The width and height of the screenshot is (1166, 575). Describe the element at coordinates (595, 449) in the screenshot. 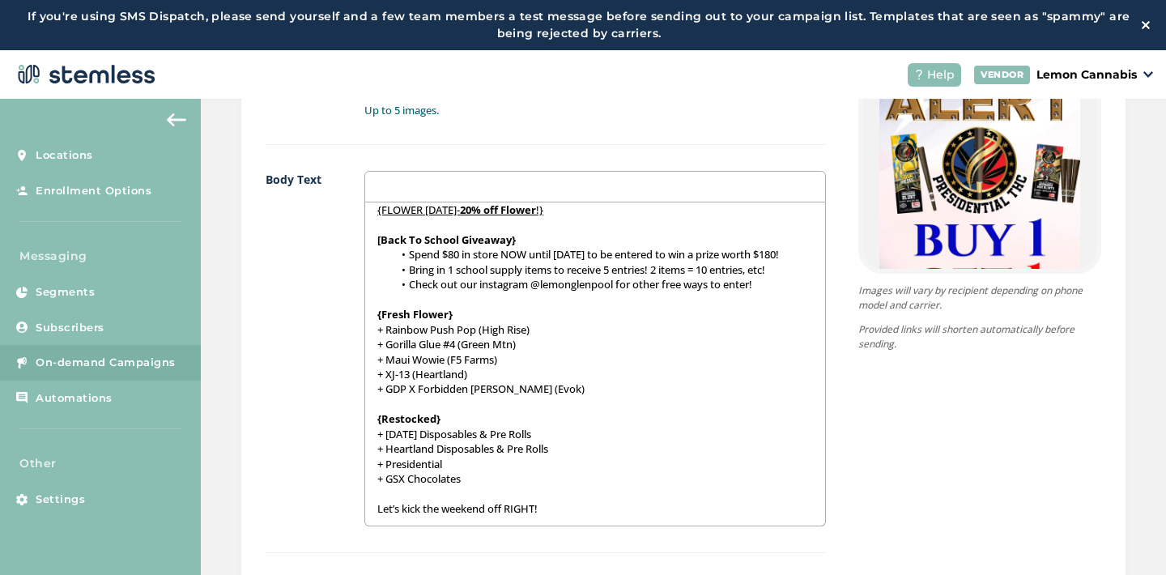

I see `p: + Heartland Disposables & Pre Rolls` at that location.